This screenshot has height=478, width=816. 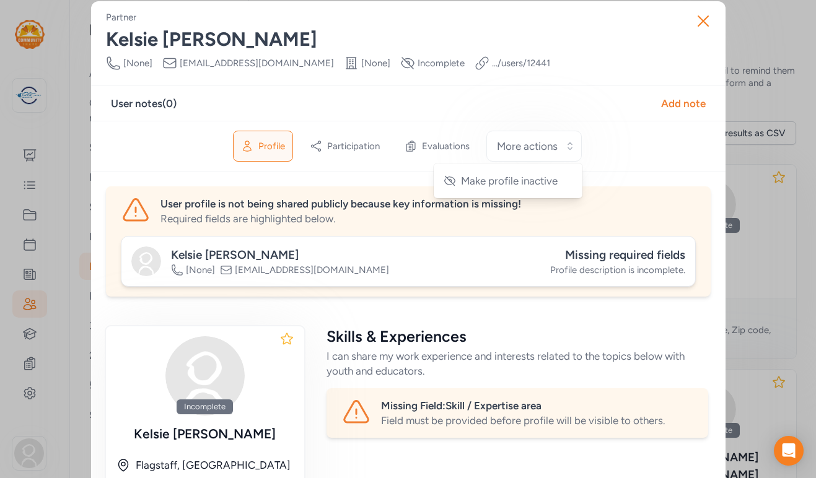 What do you see at coordinates (204, 407) in the screenshot?
I see `div: Incomplete` at bounding box center [204, 407].